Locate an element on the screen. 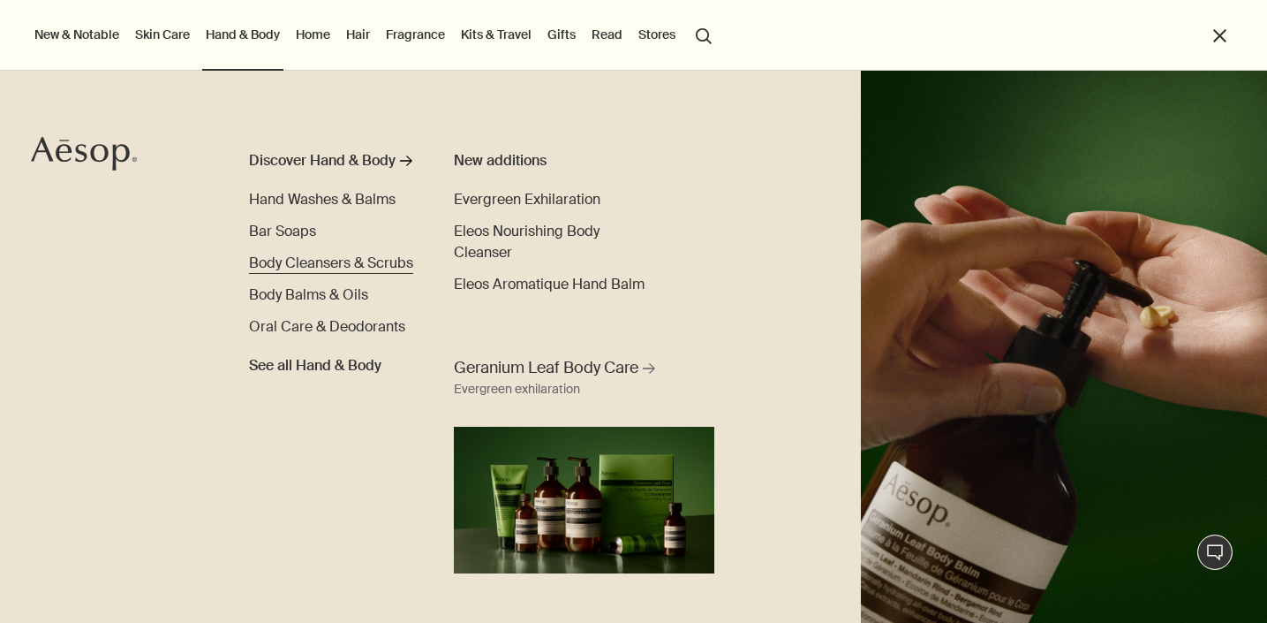 This screenshot has height=623, width=1267. a: Home is located at coordinates (313, 34).